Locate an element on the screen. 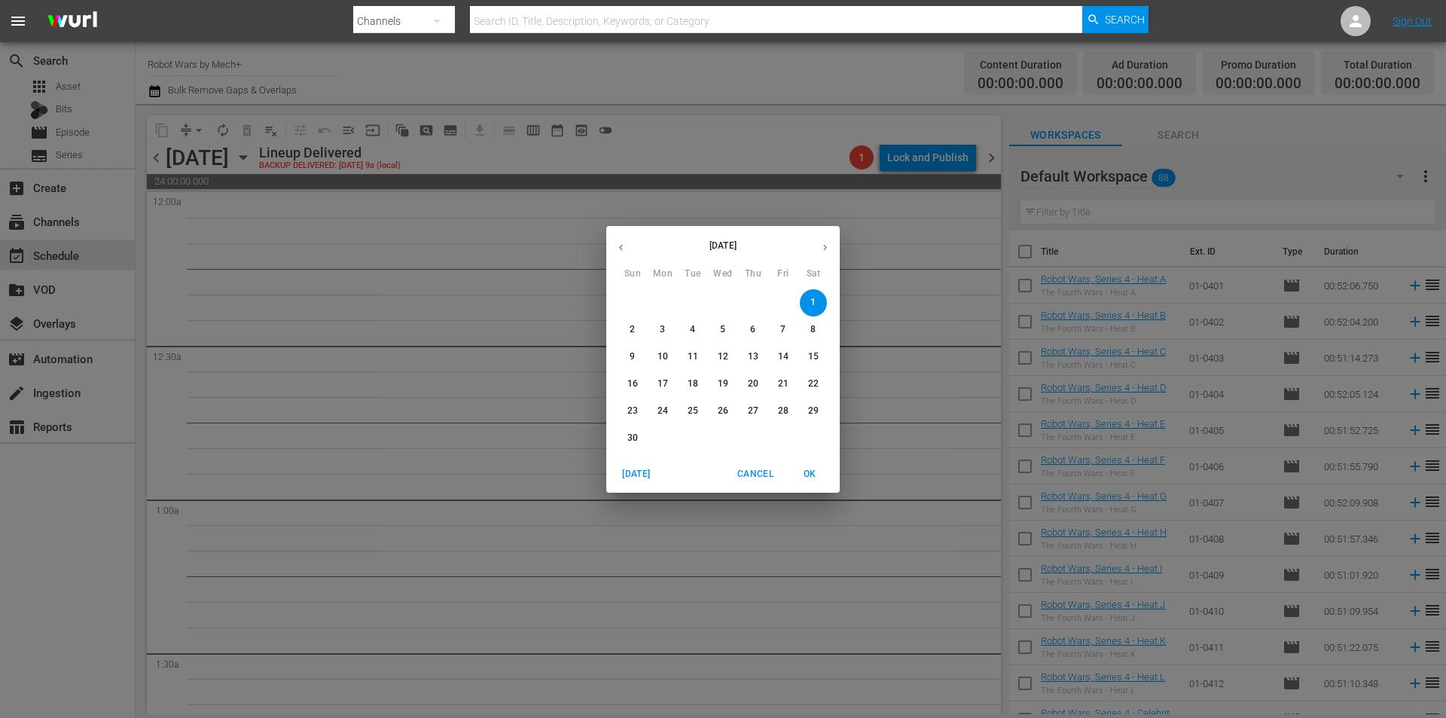 This screenshot has height=718, width=1446. p: 13 is located at coordinates (753, 356).